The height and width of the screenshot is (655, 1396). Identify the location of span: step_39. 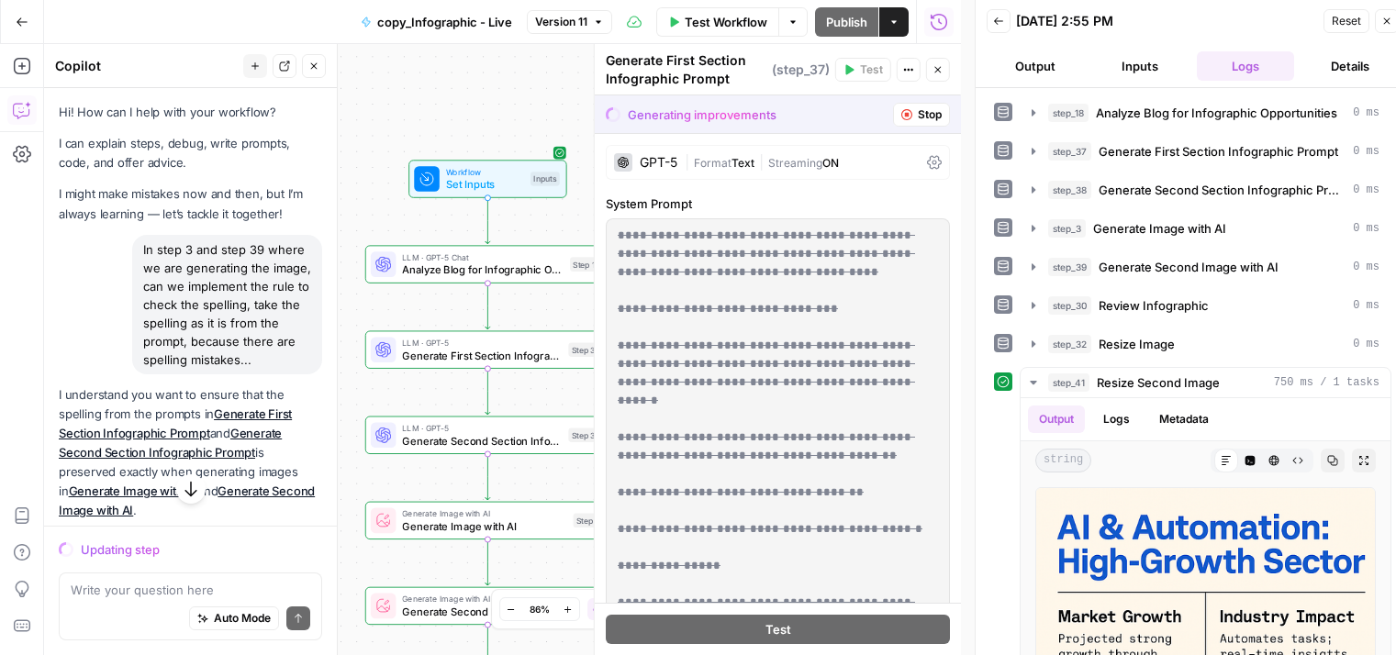
(1069, 267).